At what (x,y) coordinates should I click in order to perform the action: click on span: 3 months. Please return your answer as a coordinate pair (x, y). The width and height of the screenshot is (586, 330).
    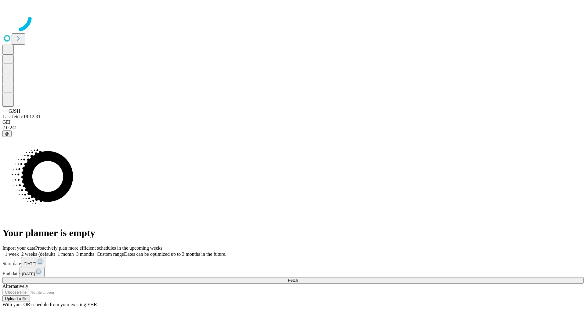
    Looking at the image, I should click on (85, 254).